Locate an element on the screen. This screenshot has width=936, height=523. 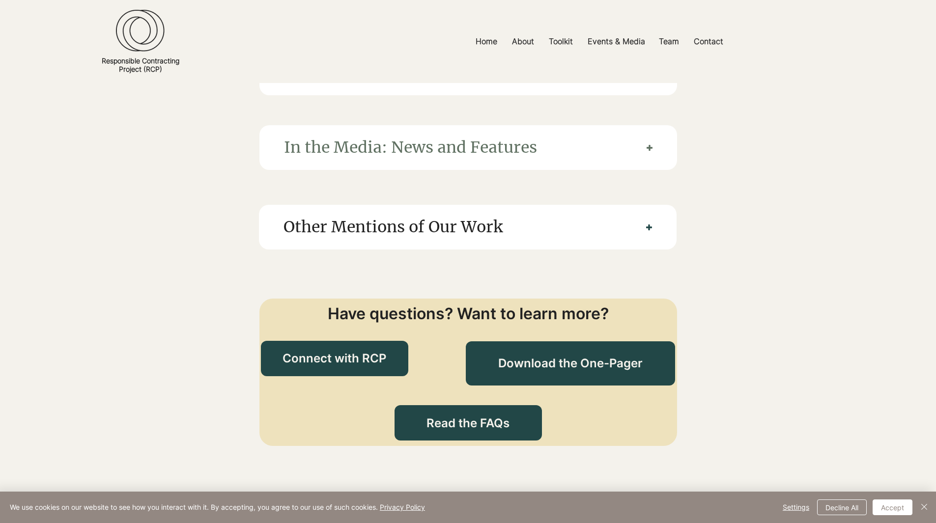
a: About is located at coordinates (523, 41).